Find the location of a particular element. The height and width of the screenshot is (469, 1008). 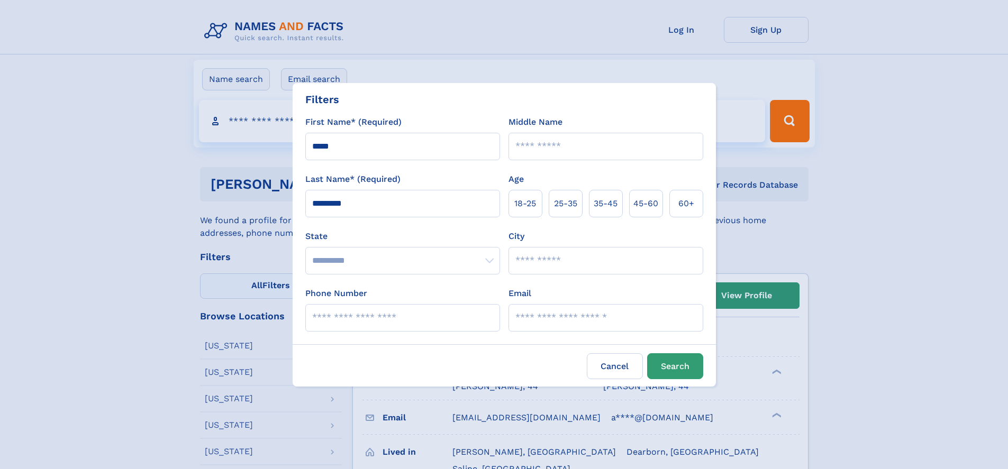

span: 25‑35 is located at coordinates (566, 204).